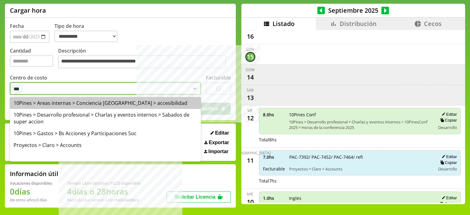 The width and height of the screenshot is (470, 215). Describe the element at coordinates (105, 145) in the screenshot. I see `div: Proyectos > Claro > Accounts` at that location.